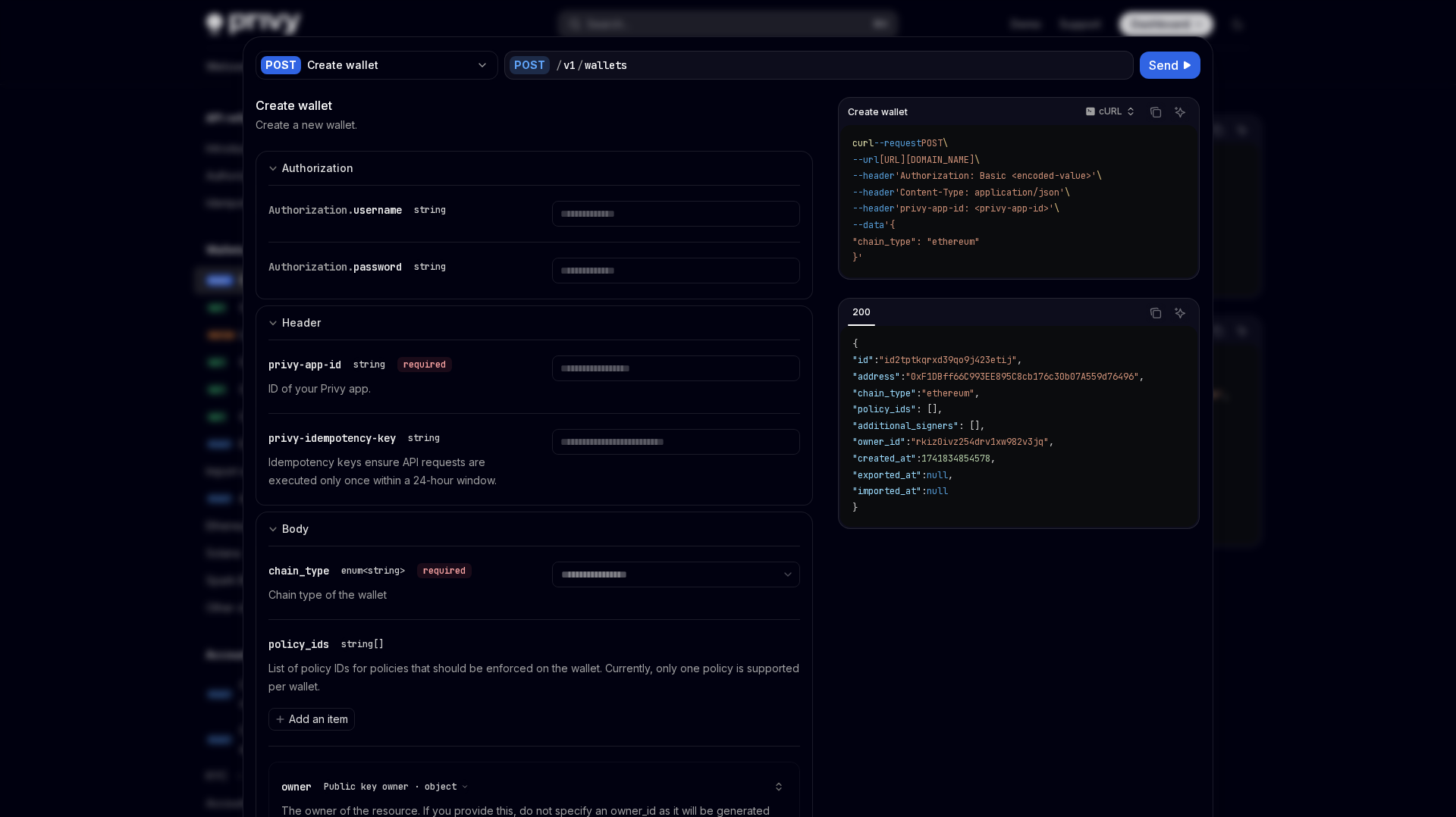 This screenshot has height=817, width=1456. I want to click on span: "address", so click(876, 377).